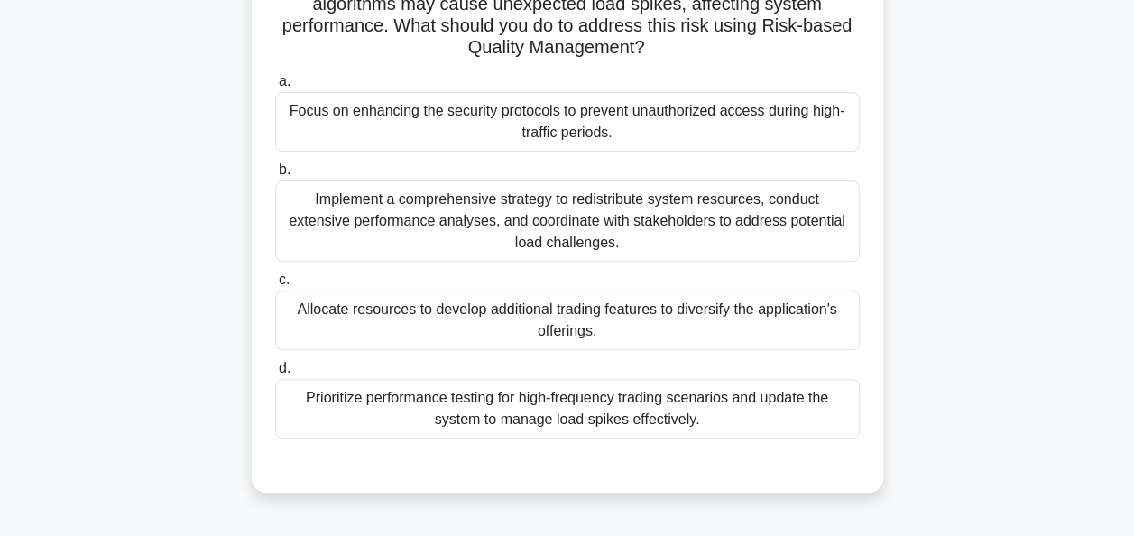 The width and height of the screenshot is (1134, 536). Describe the element at coordinates (568, 122) in the screenshot. I see `div: Focus on enhancing the security protocols to prevent unauthorized access during high-traffic peri...` at that location.